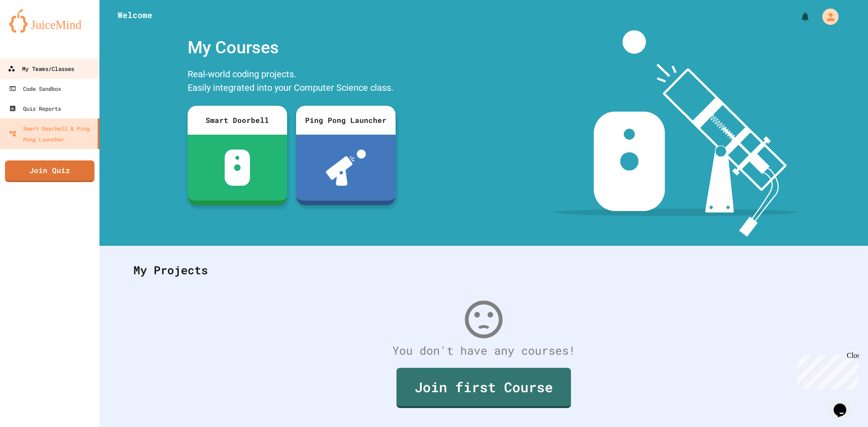  I want to click on a: Join first Course, so click(484, 388).